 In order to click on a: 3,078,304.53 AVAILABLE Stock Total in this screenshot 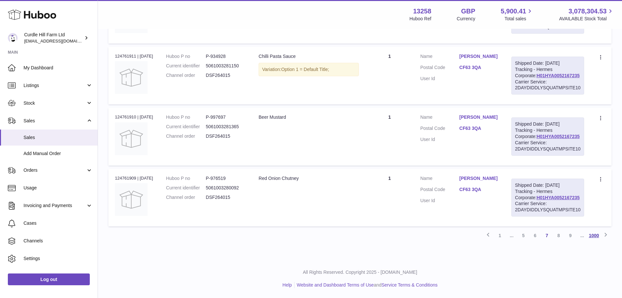, I will do `click(587, 14)`.